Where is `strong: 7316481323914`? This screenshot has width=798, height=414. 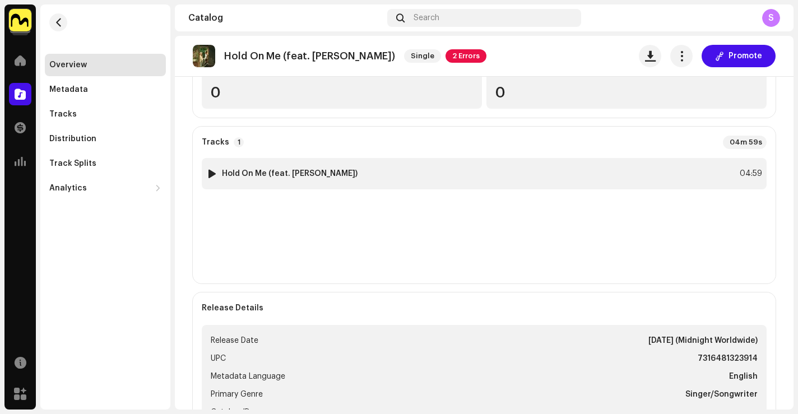
strong: 7316481323914 is located at coordinates (728, 359).